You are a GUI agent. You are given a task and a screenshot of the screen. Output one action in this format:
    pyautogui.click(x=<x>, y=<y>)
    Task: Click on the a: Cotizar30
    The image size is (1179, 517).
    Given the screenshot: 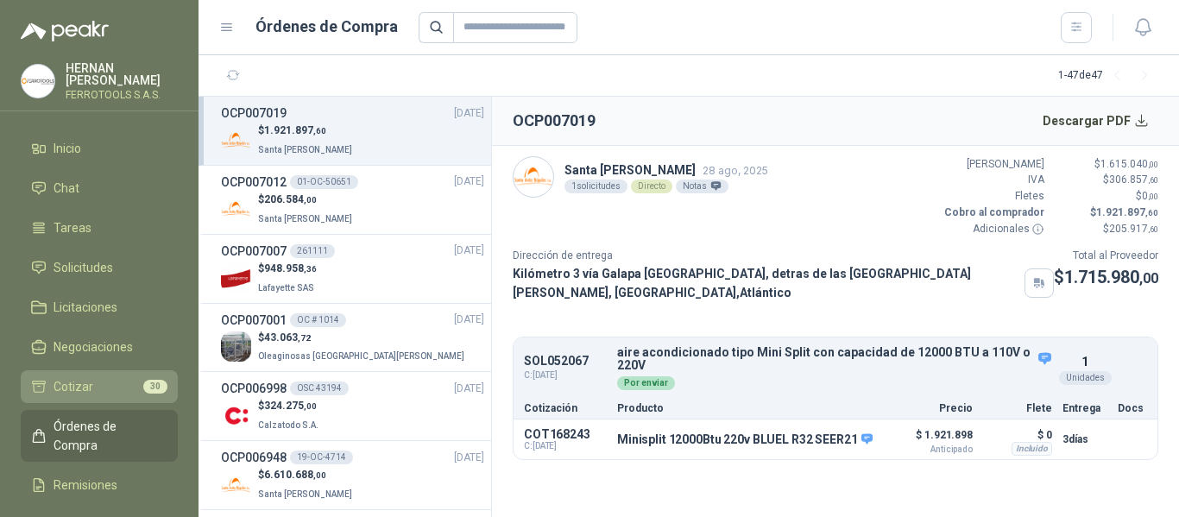 What is the action you would take?
    pyautogui.click(x=99, y=387)
    